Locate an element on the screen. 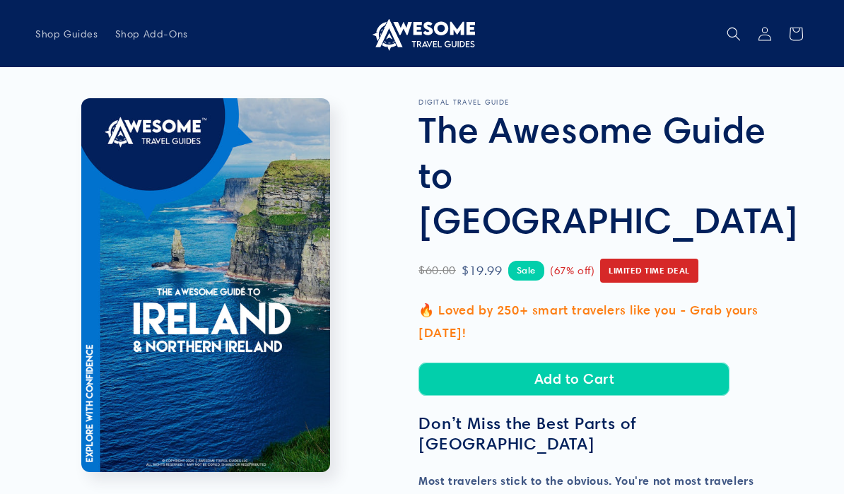  strong: Most travelers stick to the obvious. You're not most travelers is located at coordinates (586, 481).